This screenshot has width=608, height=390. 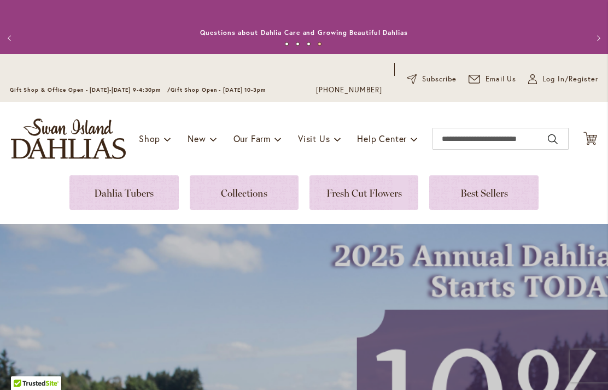 I want to click on span: Shop, so click(x=149, y=138).